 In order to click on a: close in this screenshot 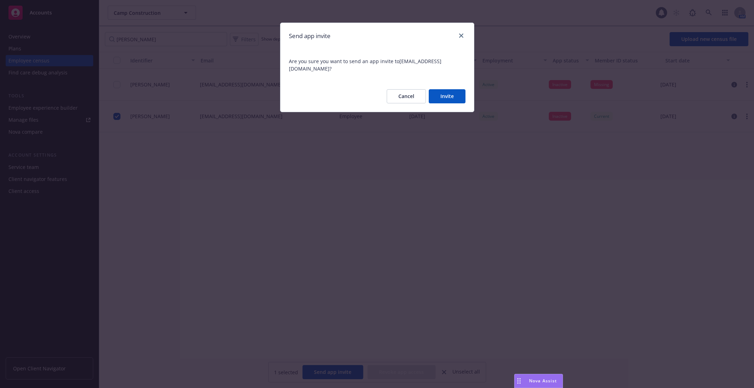, I will do `click(461, 36)`.